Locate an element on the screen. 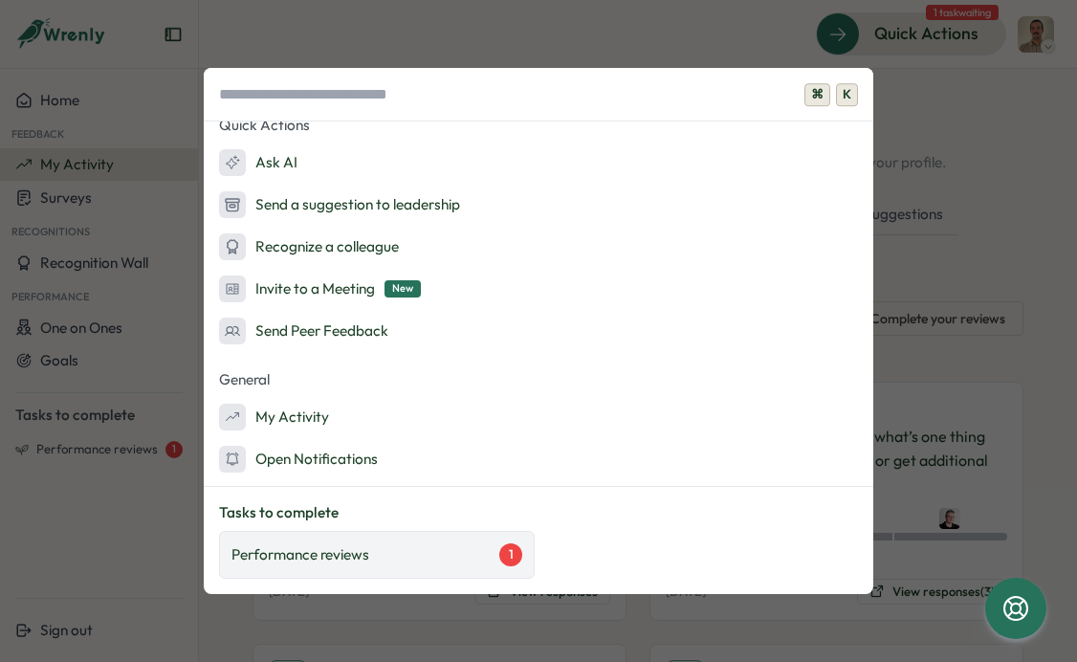  div: Invite to a Meeting is located at coordinates (320, 289).